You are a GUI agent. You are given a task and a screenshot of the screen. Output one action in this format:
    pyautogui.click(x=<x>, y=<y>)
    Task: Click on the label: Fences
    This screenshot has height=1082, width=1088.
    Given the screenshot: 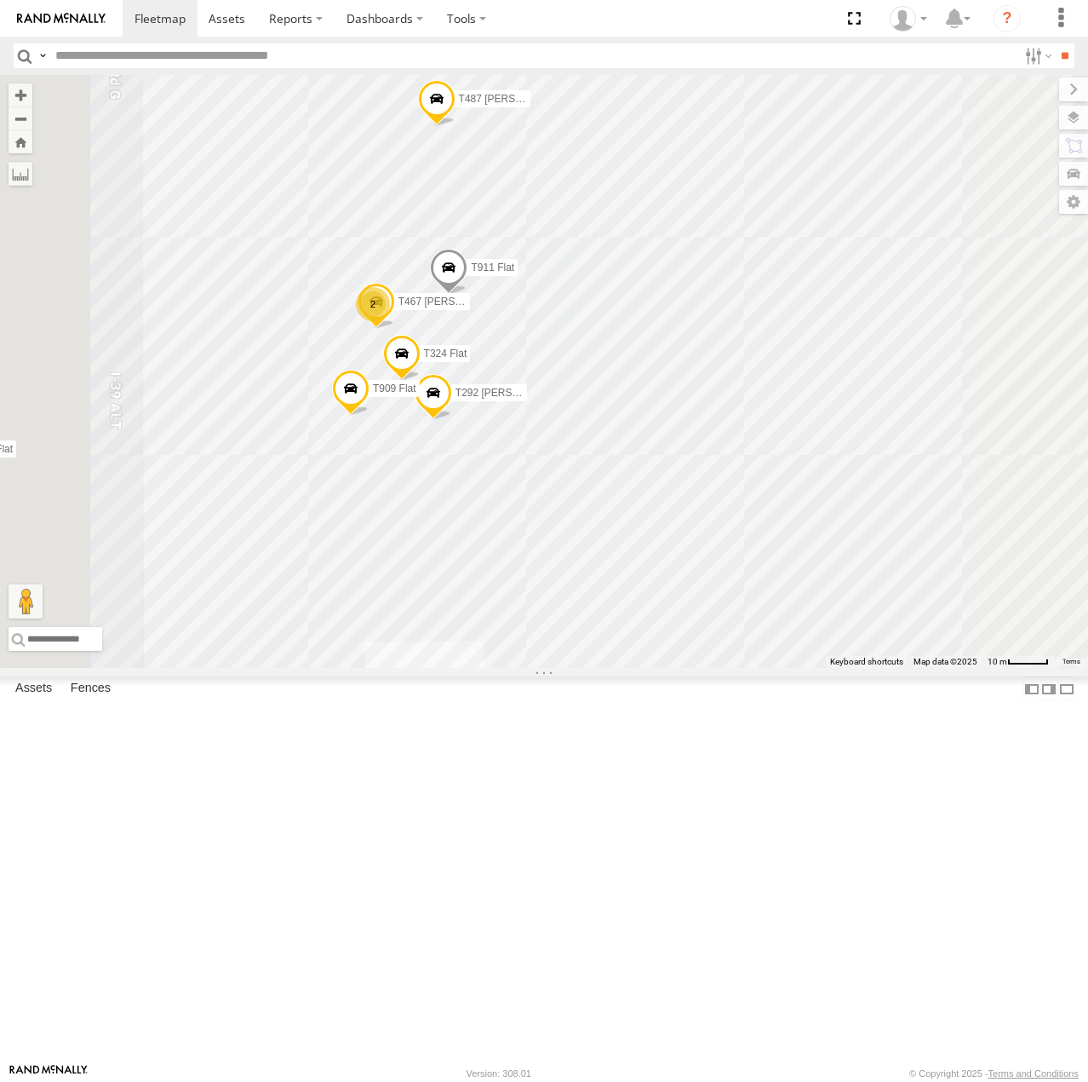 What is the action you would take?
    pyautogui.click(x=90, y=689)
    